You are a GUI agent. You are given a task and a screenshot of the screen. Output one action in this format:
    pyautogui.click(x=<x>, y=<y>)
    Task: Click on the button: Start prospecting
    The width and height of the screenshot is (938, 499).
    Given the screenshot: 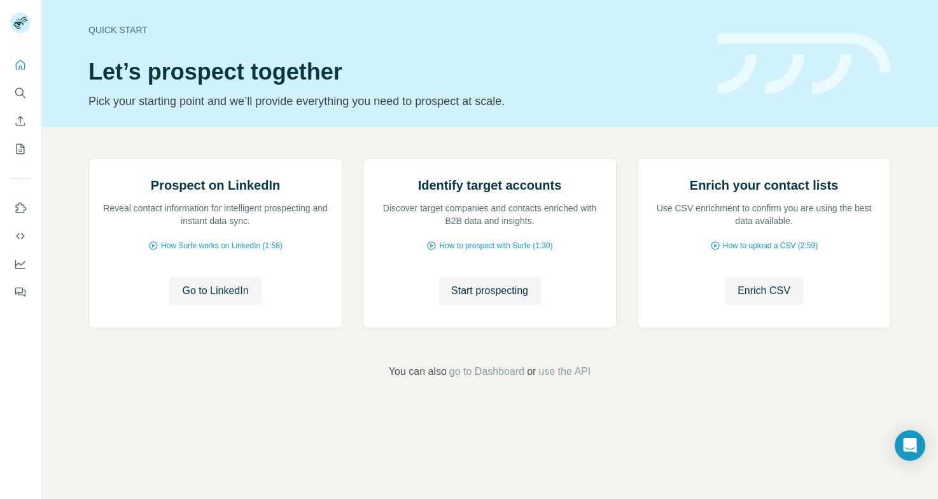 What is the action you would take?
    pyautogui.click(x=489, y=291)
    